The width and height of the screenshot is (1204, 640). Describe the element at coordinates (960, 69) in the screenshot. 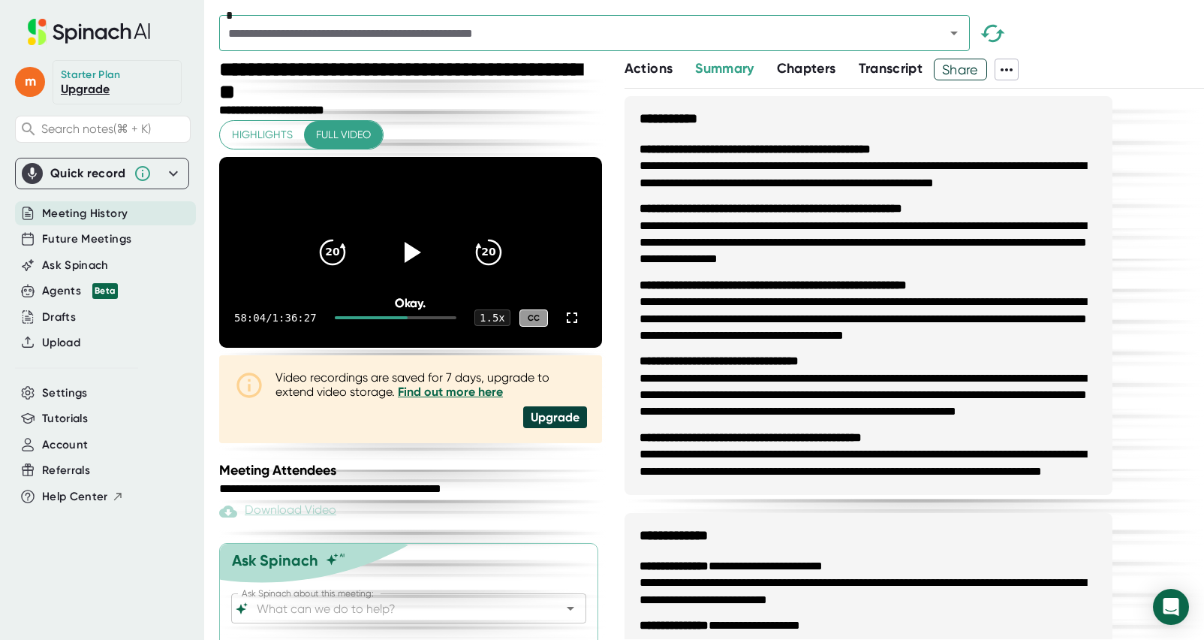

I see `button: Share` at that location.